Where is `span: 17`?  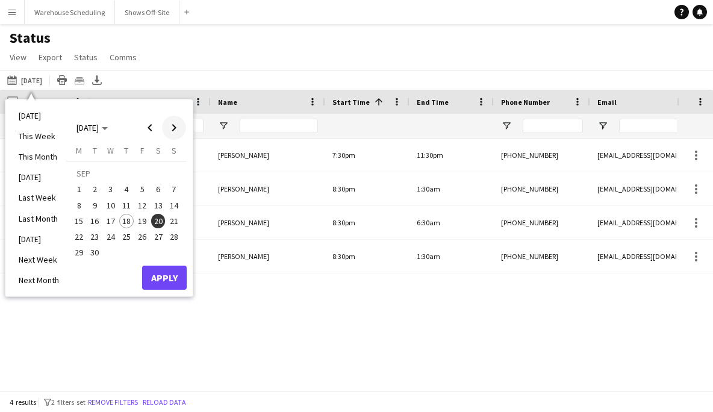 span: 17 is located at coordinates (111, 221).